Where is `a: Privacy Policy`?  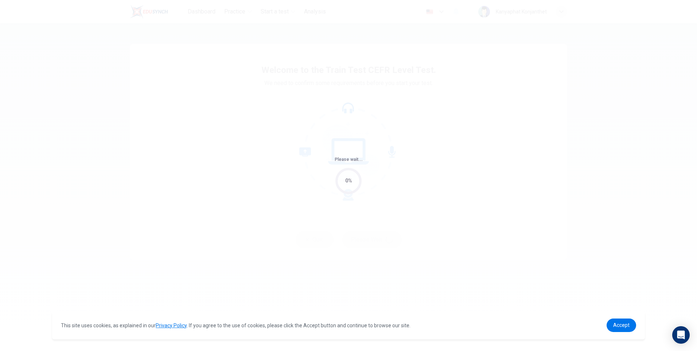 a: Privacy Policy is located at coordinates (171, 325).